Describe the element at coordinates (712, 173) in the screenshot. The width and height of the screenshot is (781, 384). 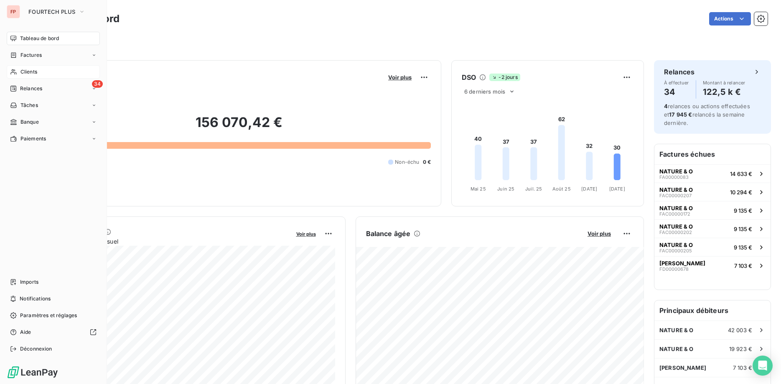
I see `button: NATURE & OFA0000008314 633 €` at that location.